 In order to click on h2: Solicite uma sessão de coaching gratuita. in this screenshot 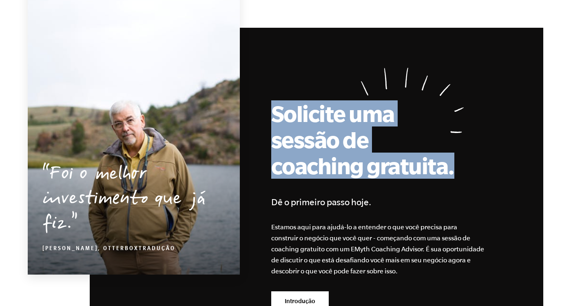, I will do `click(363, 139)`.